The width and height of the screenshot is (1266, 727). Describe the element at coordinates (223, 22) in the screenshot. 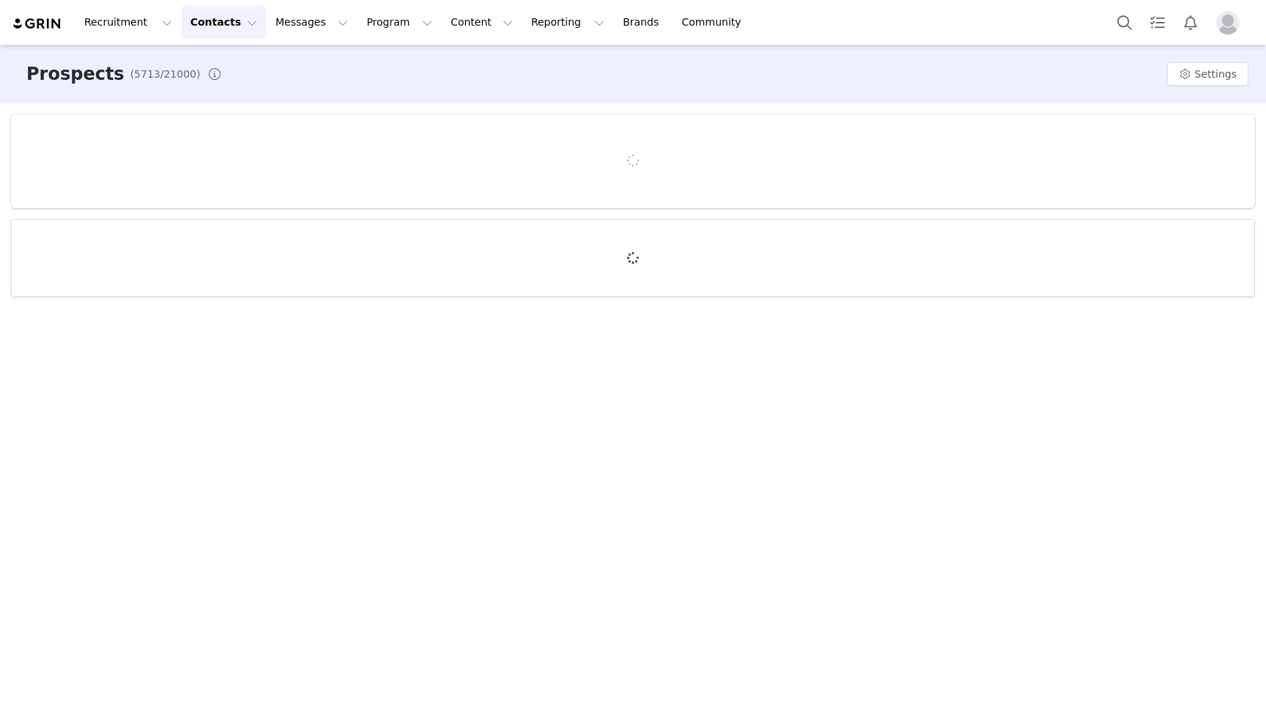

I see `button: Contacts` at that location.